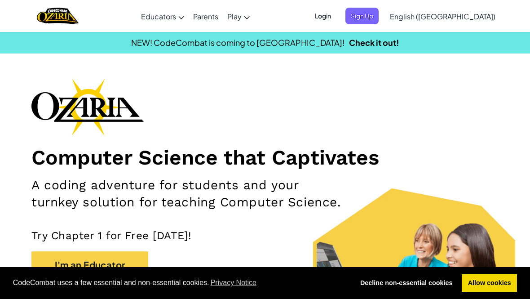  I want to click on span: CodeCombat uses a few essential and non-essential cookies., so click(180, 283).